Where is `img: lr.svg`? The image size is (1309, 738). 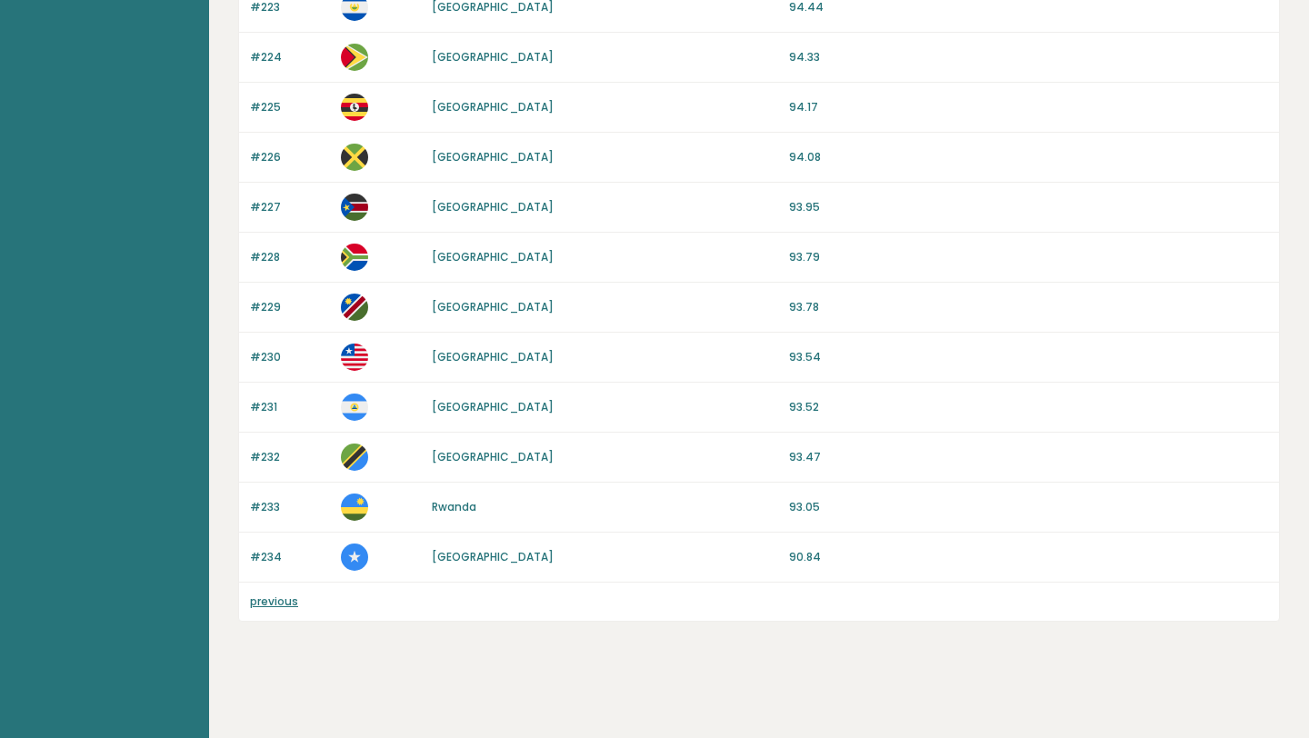
img: lr.svg is located at coordinates (354, 357).